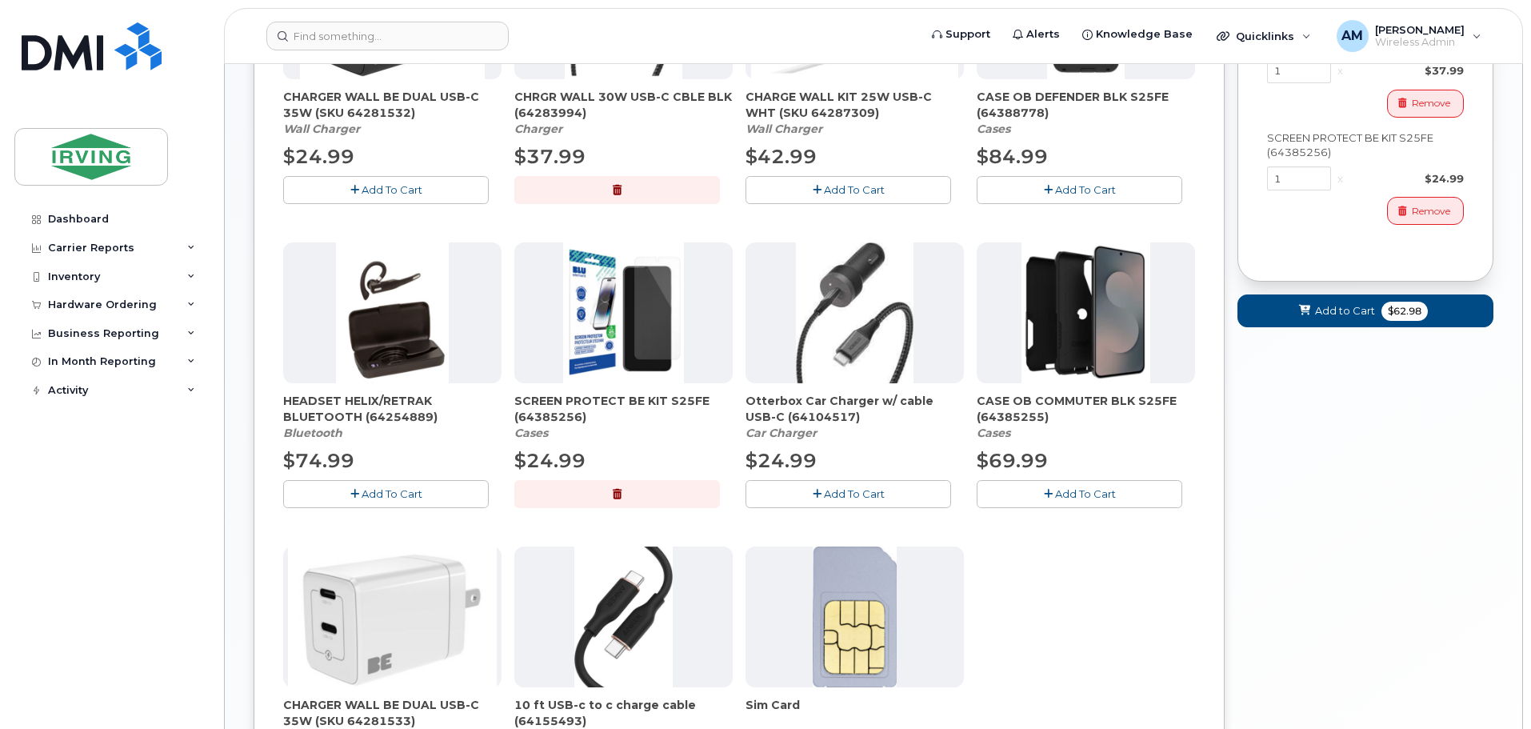 This screenshot has width=1531, height=729. Describe the element at coordinates (392, 105) in the screenshot. I see `span: CHARGER WALL BE DUAL USB-C 35W (SKU 64281532)` at that location.